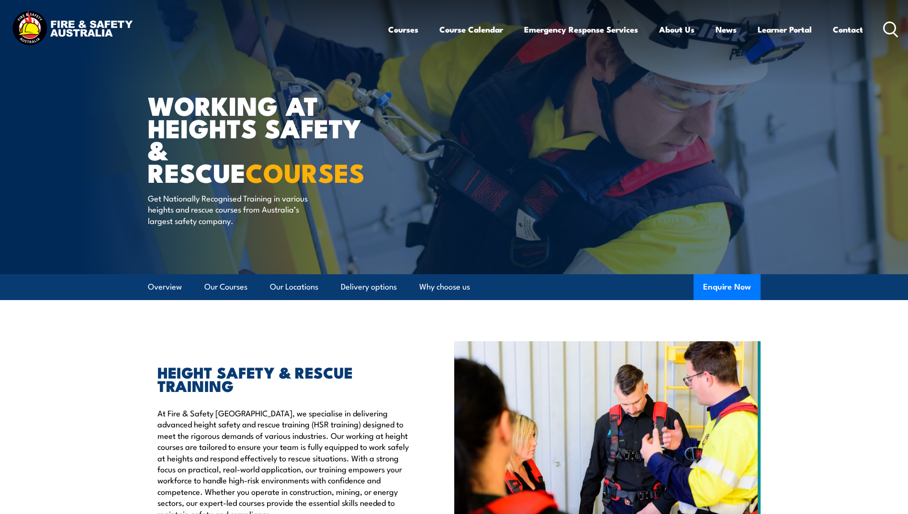 Image resolution: width=908 pixels, height=514 pixels. I want to click on a: News, so click(726, 29).